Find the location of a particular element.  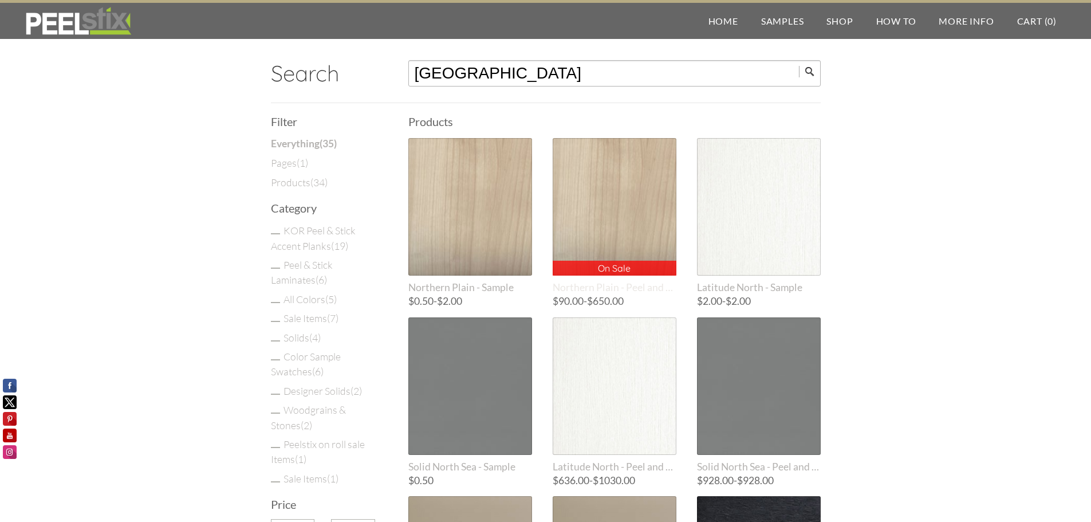

img: REFACE SUPPLIES is located at coordinates (78, 21).